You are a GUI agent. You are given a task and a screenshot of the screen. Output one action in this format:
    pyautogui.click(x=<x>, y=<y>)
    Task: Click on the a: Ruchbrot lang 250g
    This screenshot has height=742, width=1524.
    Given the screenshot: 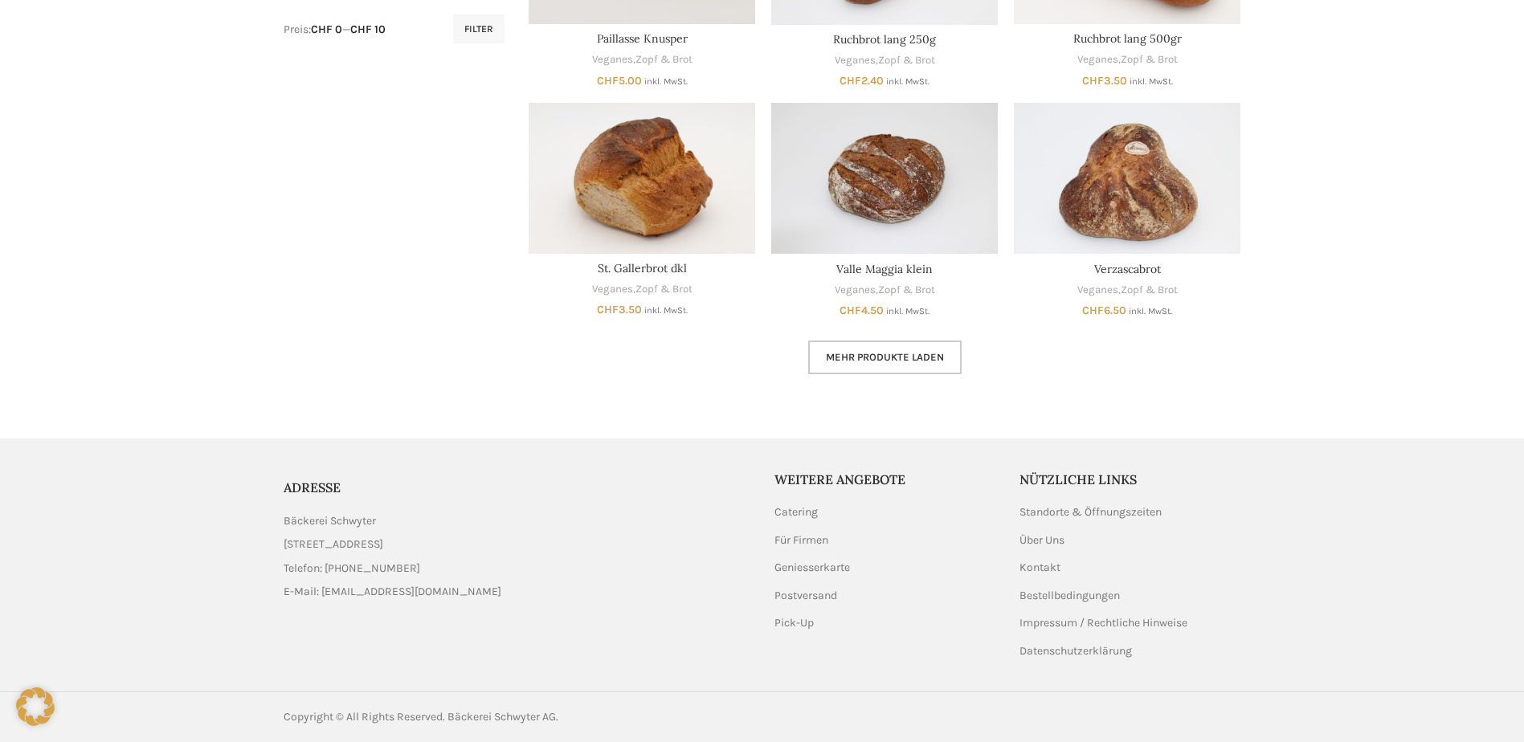 What is the action you would take?
    pyautogui.click(x=885, y=39)
    